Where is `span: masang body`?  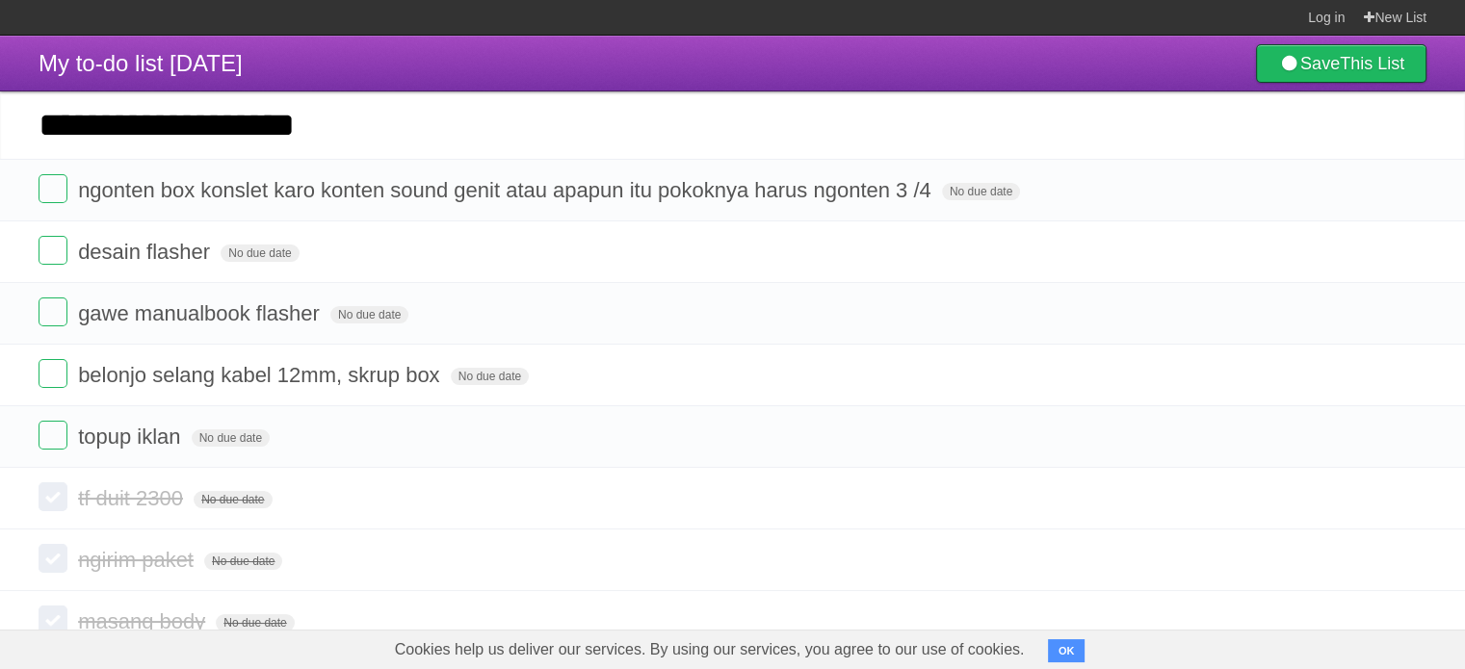
span: masang body is located at coordinates (143, 621).